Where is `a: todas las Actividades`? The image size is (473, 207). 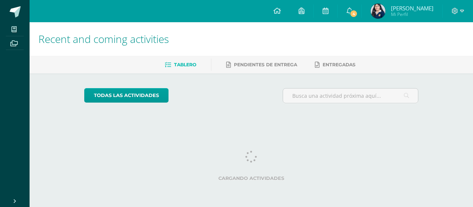 a: todas las Actividades is located at coordinates (126, 95).